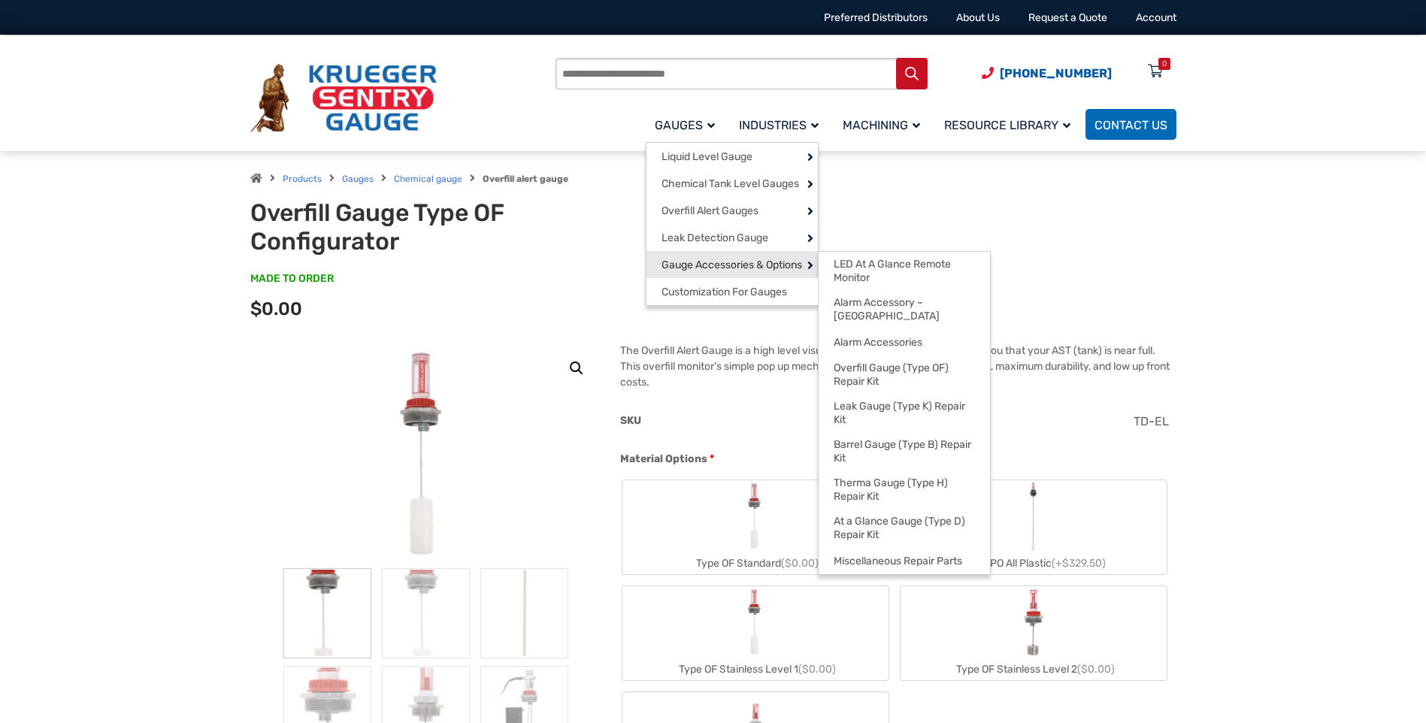 The image size is (1426, 723). Describe the element at coordinates (904, 561) in the screenshot. I see `a: Miscellaneous Repair Parts` at that location.